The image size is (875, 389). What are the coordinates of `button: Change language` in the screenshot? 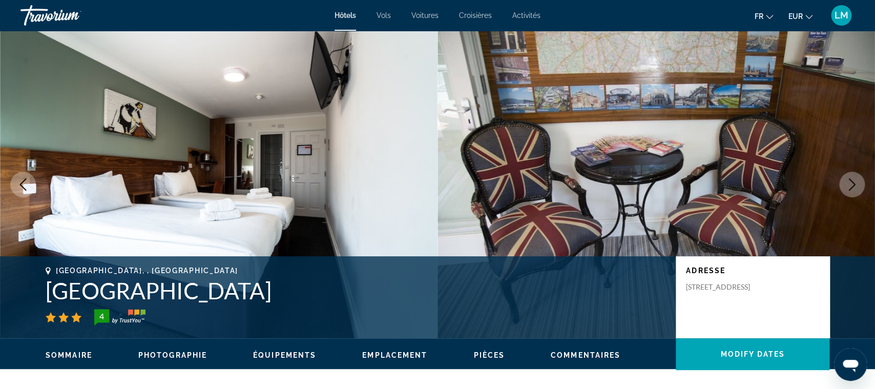 It's located at (764, 16).